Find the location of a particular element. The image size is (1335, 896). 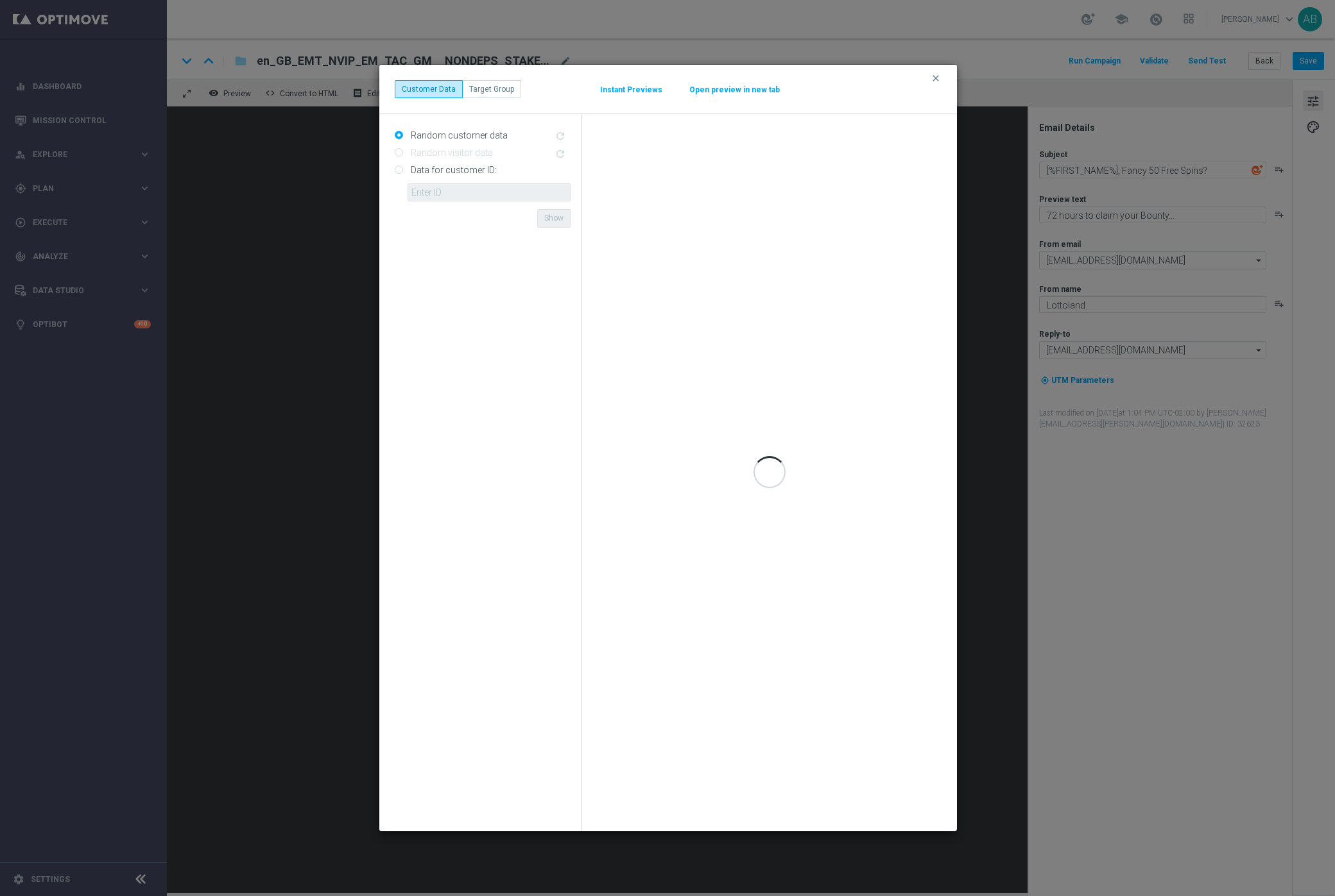

button: Instant Previews is located at coordinates (631, 90).